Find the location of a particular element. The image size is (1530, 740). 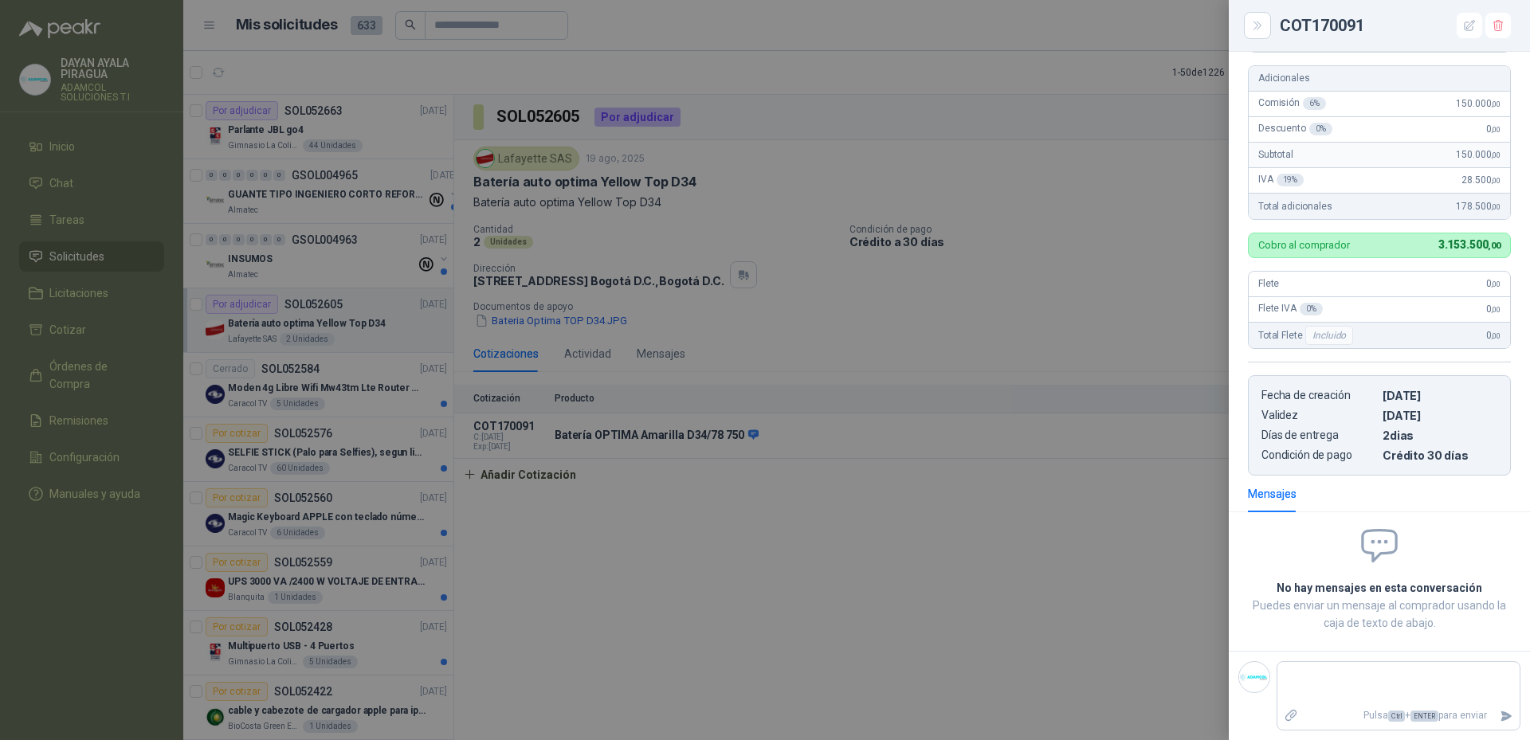

label: Adjuntar archivos is located at coordinates (1291, 716).